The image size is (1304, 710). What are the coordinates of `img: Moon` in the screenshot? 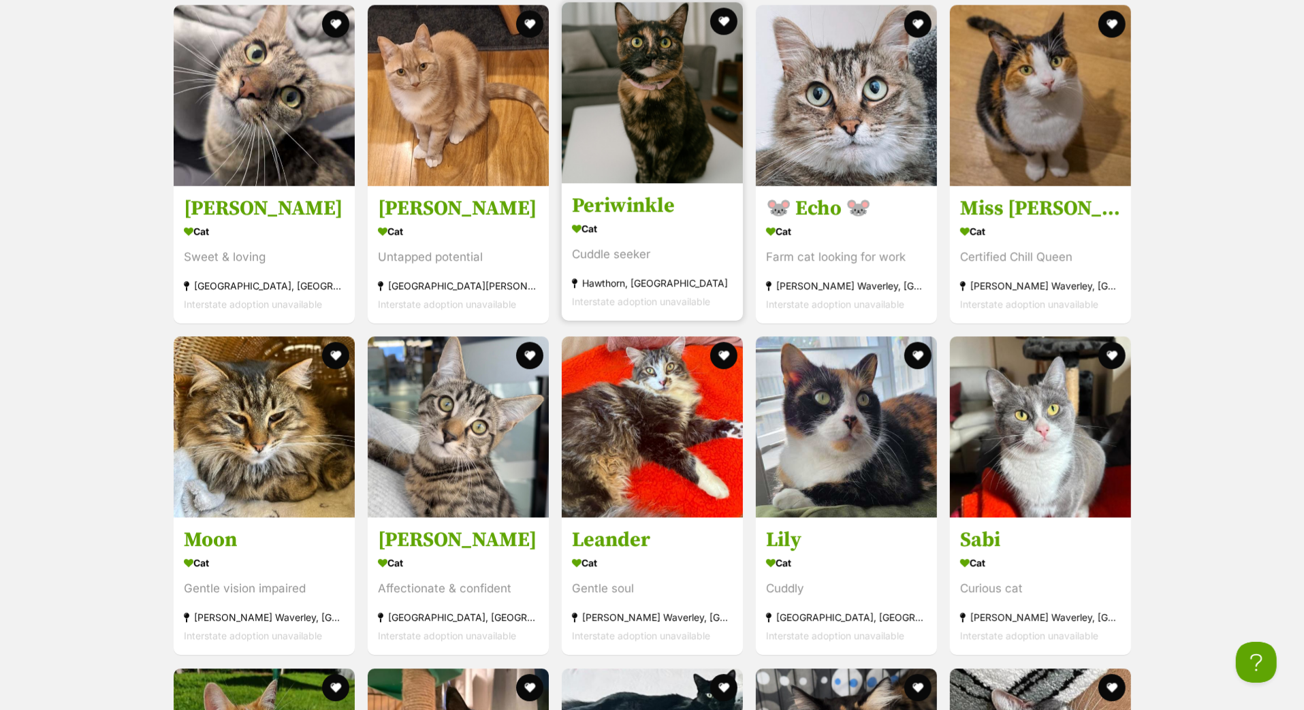 It's located at (264, 427).